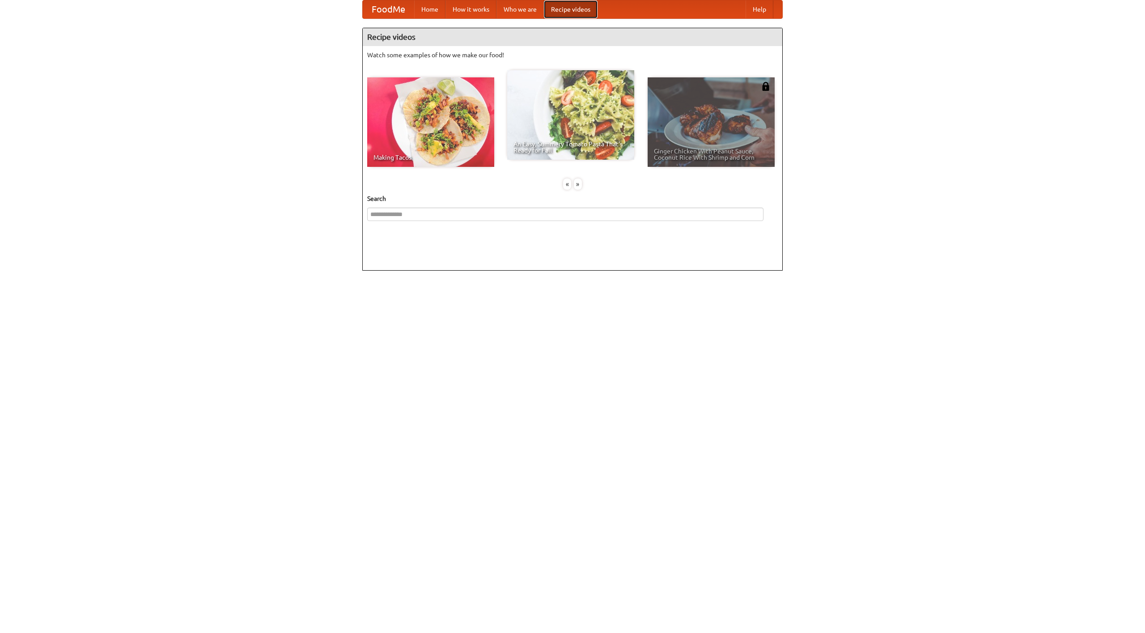 The height and width of the screenshot is (633, 1145). Describe the element at coordinates (571, 147) in the screenshot. I see `span: An Easy, Summery Tomato Pasta That's Ready for Fall` at that location.